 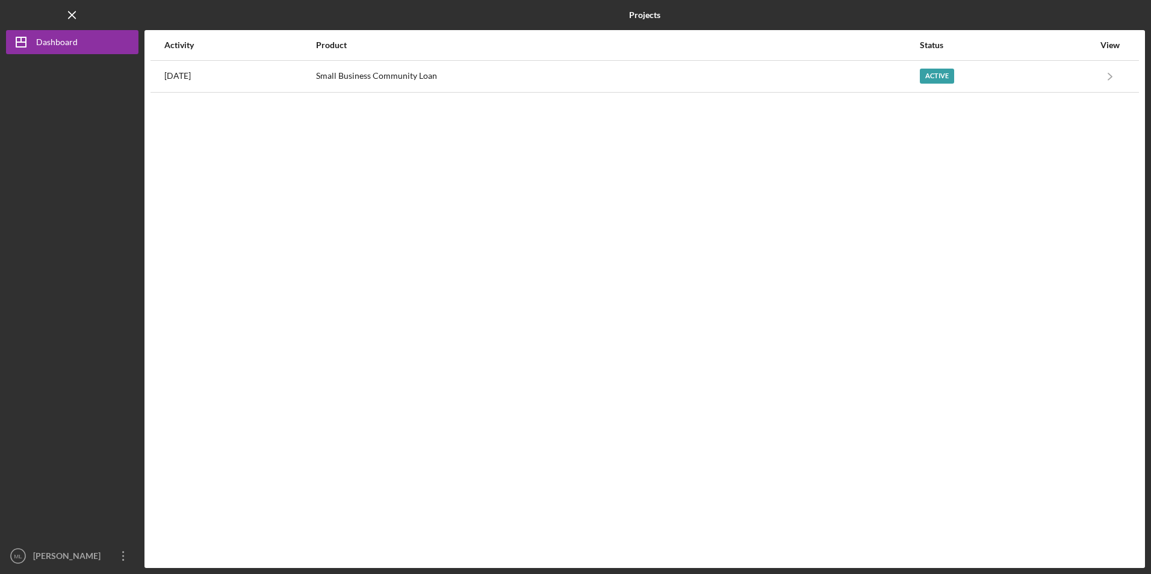 What do you see at coordinates (240, 45) in the screenshot?
I see `div: Activity` at bounding box center [240, 45].